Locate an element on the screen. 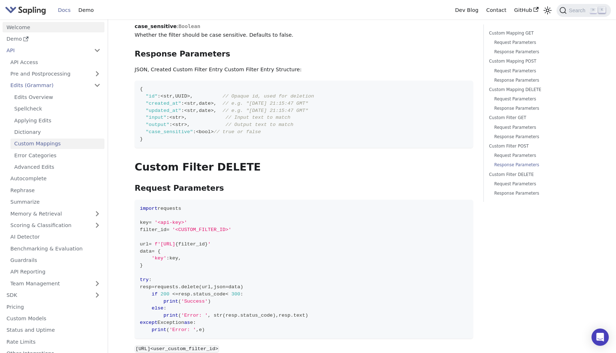 This screenshot has height=353, width=616. p: : Whether the filter should be case sensitive. Defaults to false. is located at coordinates (304, 31).